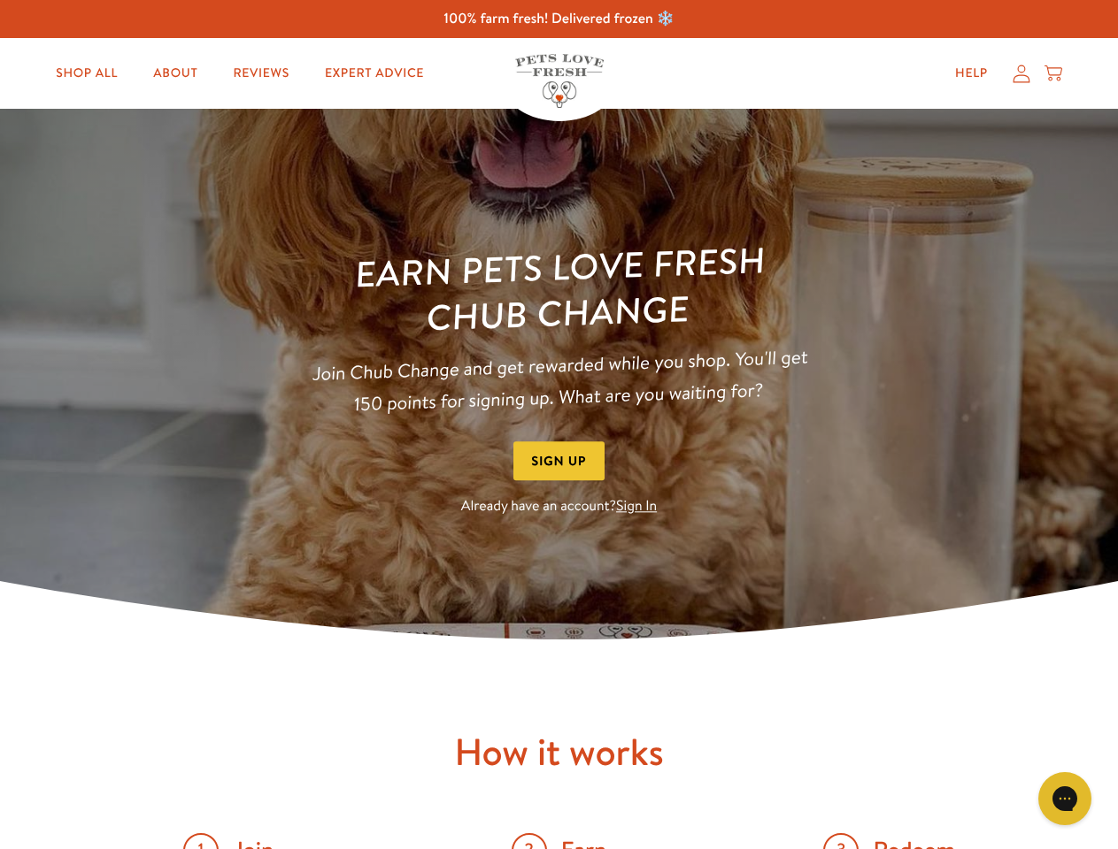 This screenshot has height=849, width=1118. I want to click on p: Already have an account?, so click(559, 507).